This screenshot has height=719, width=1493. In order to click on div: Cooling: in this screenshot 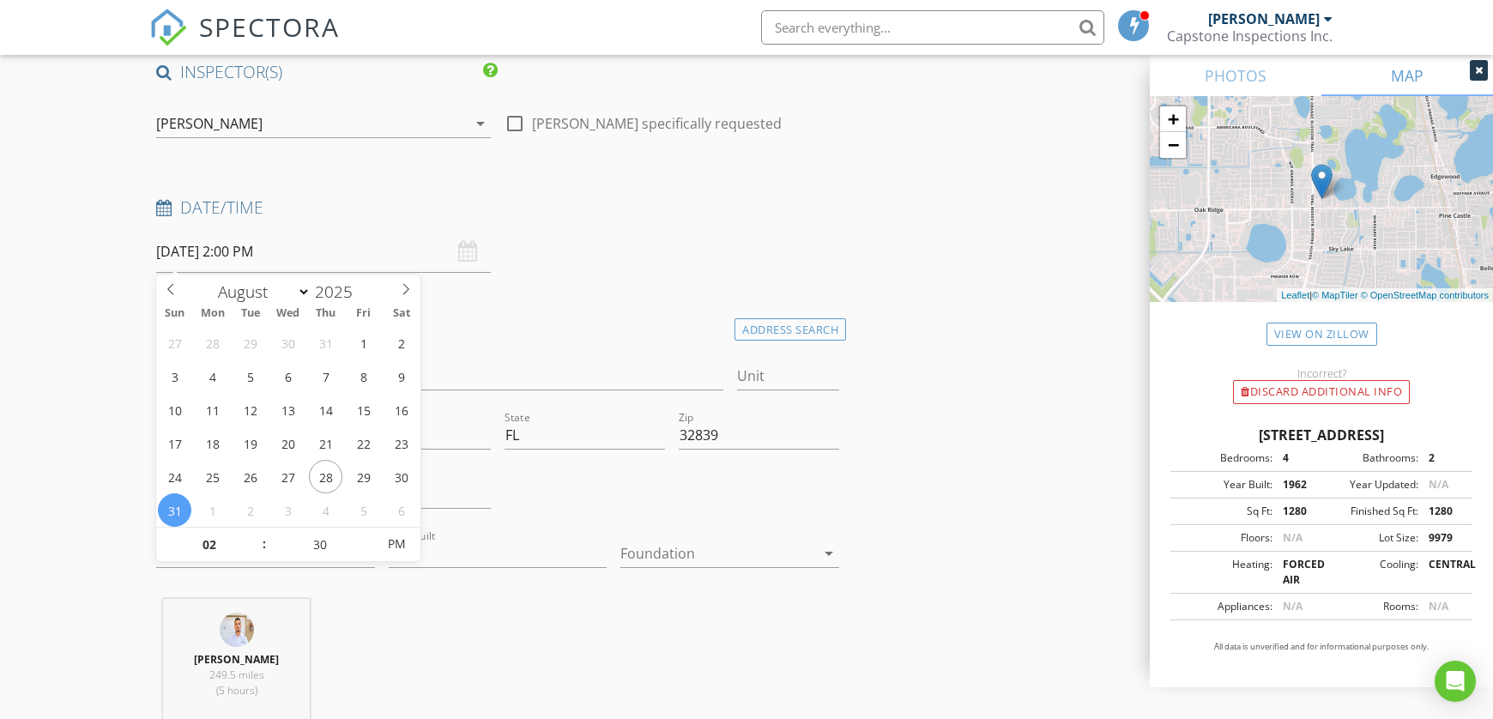, I will do `click(1370, 572)`.